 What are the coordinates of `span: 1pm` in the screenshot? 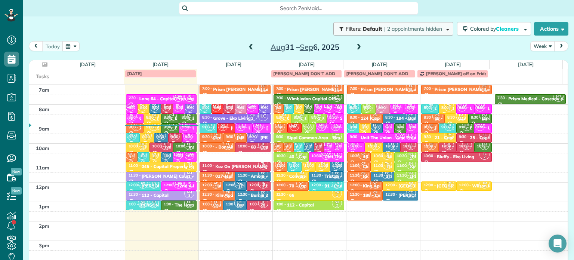 It's located at (44, 206).